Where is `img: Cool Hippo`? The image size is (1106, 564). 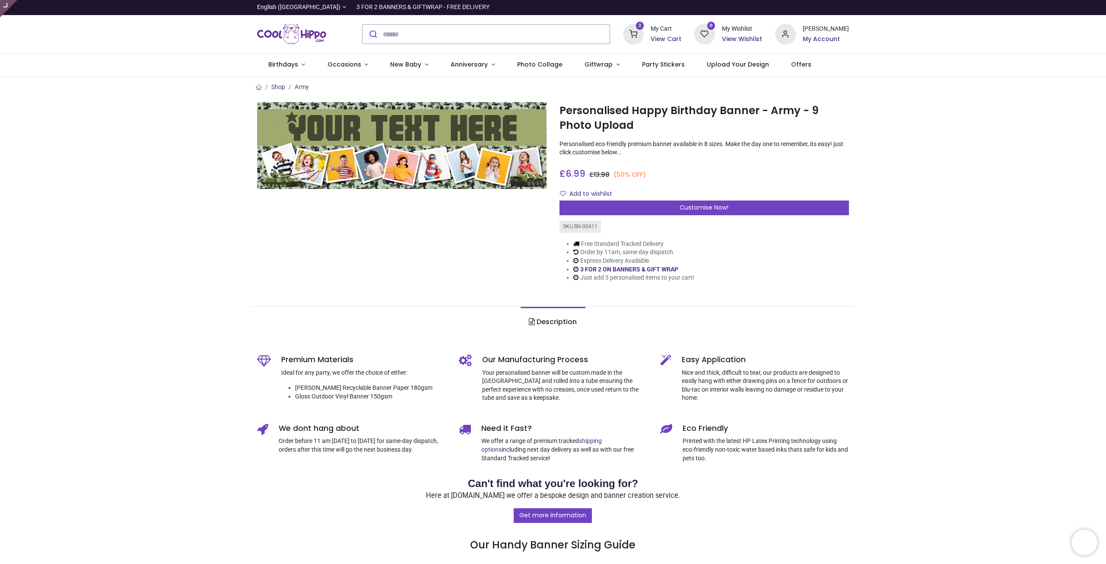 img: Cool Hippo is located at coordinates (292, 34).